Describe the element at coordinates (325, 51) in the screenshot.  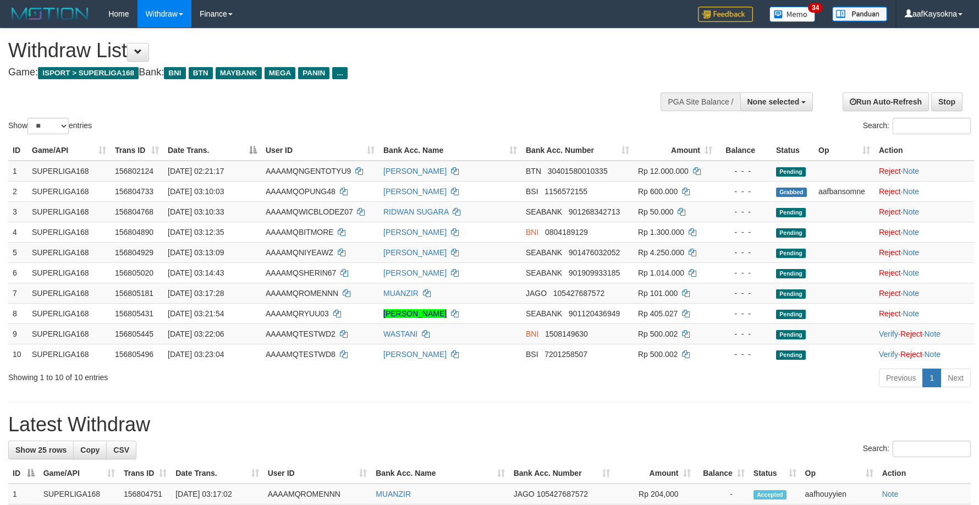
I see `h1: Withdraw List` at that location.